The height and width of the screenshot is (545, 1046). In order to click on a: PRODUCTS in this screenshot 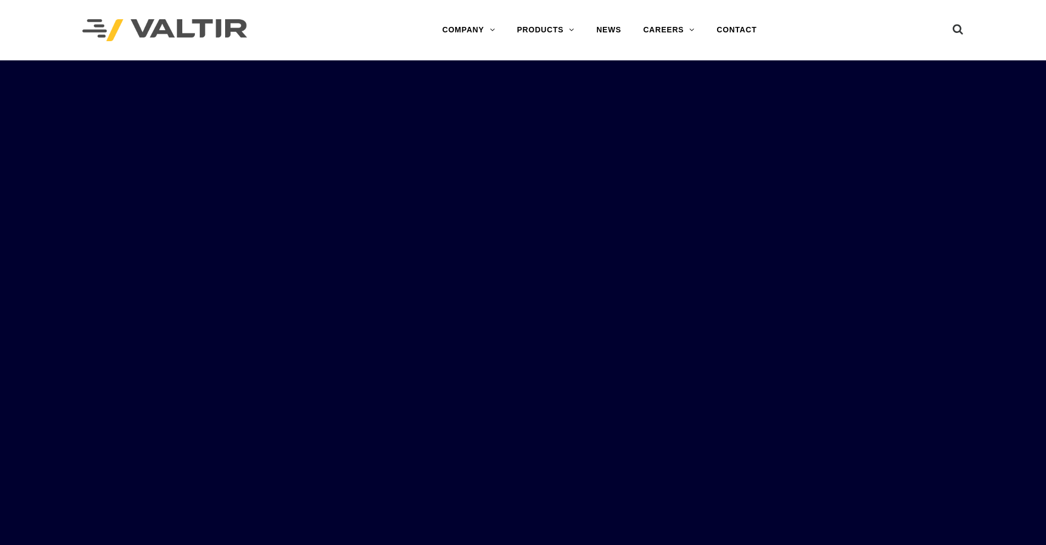, I will do `click(545, 30)`.